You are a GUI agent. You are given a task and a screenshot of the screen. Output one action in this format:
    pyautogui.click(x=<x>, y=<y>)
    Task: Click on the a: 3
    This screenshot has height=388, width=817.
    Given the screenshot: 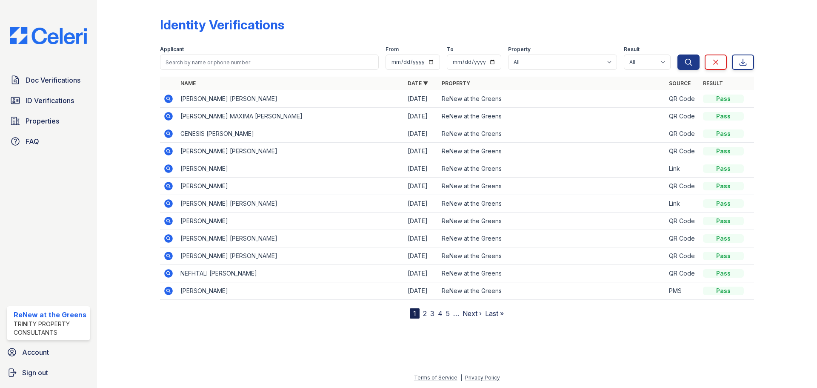 What is the action you would take?
    pyautogui.click(x=432, y=313)
    